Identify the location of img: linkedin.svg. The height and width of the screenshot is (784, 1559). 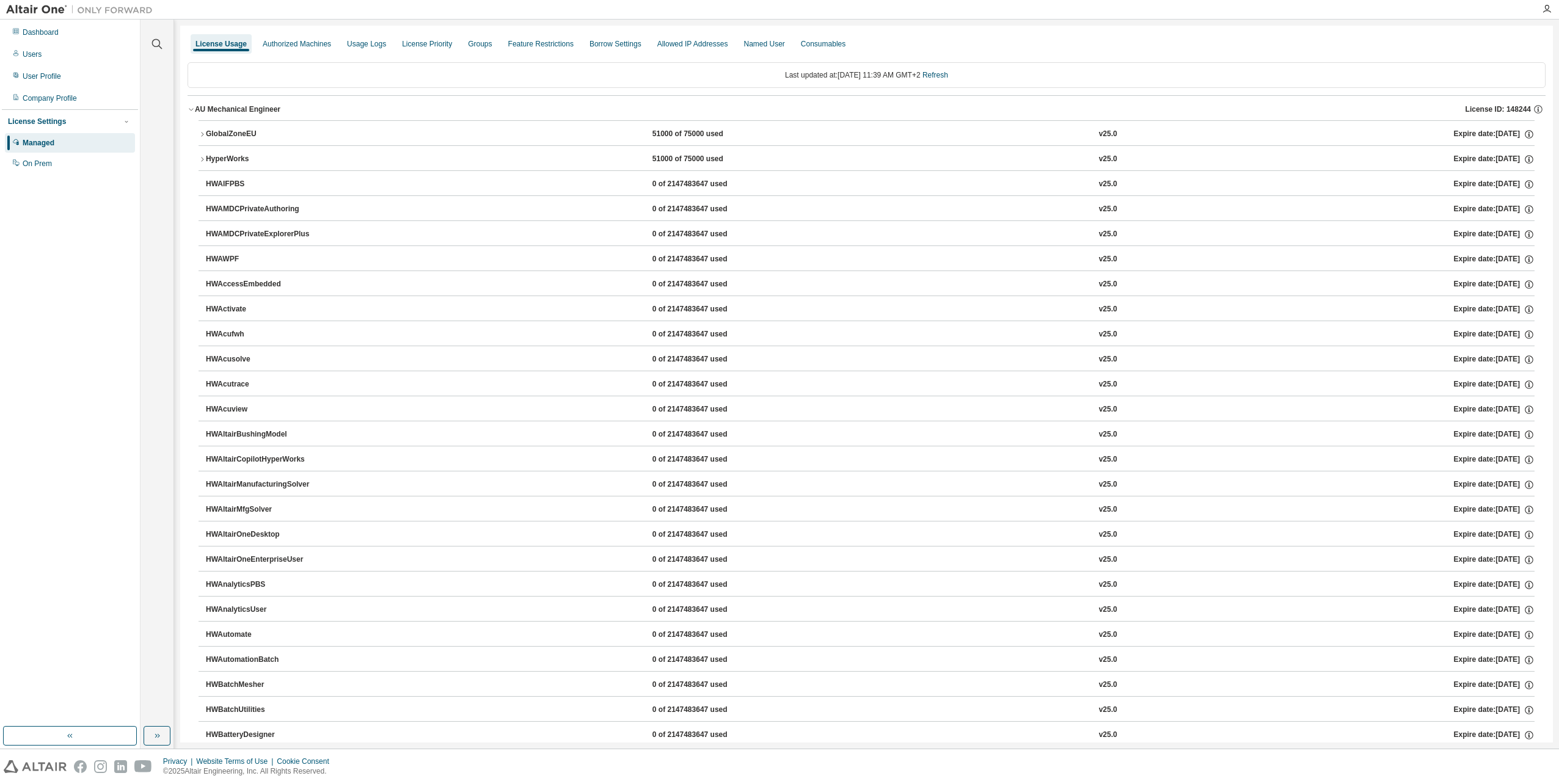
(120, 766).